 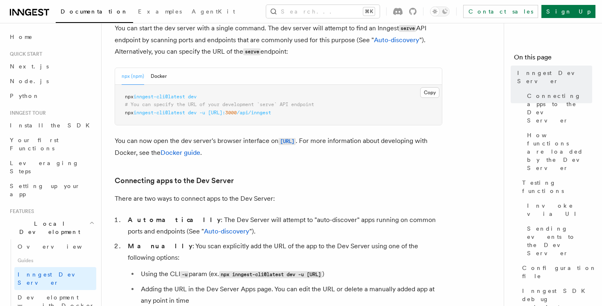 What do you see at coordinates (20, 211) in the screenshot?
I see `span: Features` at bounding box center [20, 211].